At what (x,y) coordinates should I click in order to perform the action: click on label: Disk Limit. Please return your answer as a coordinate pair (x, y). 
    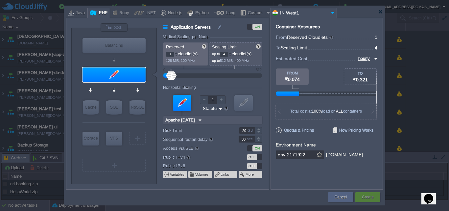
    Looking at the image, I should click on (196, 130).